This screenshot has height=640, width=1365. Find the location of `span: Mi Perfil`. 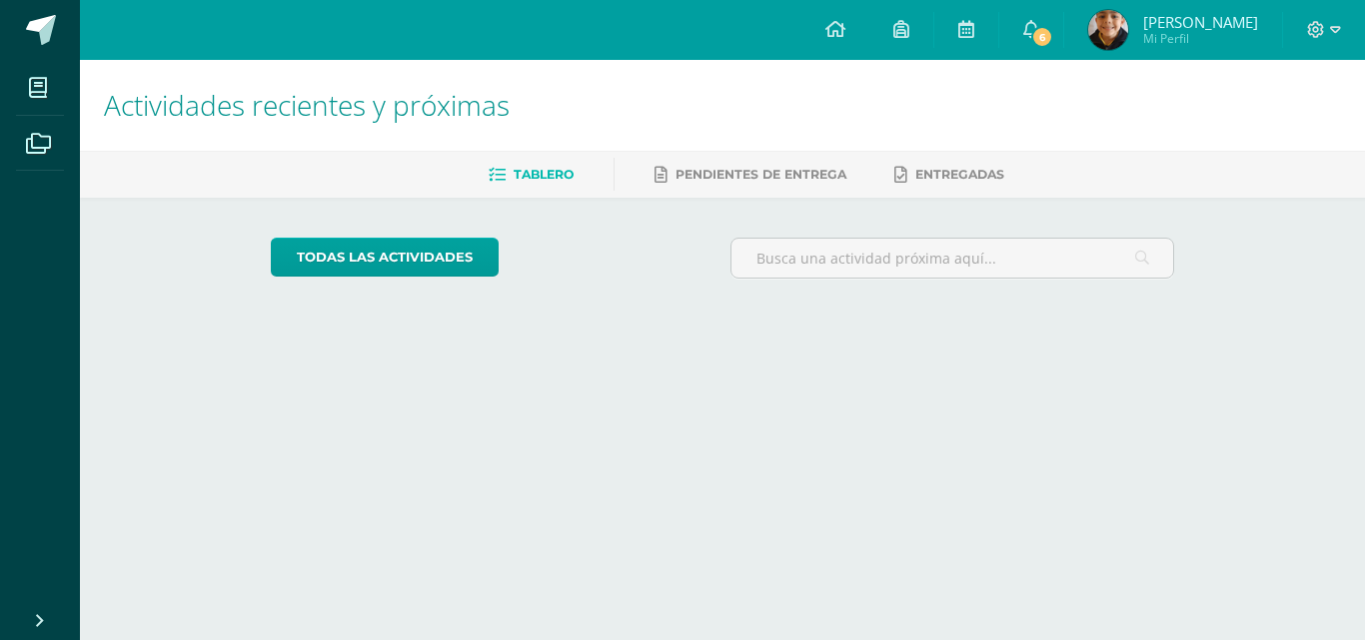

span: Mi Perfil is located at coordinates (1200, 38).